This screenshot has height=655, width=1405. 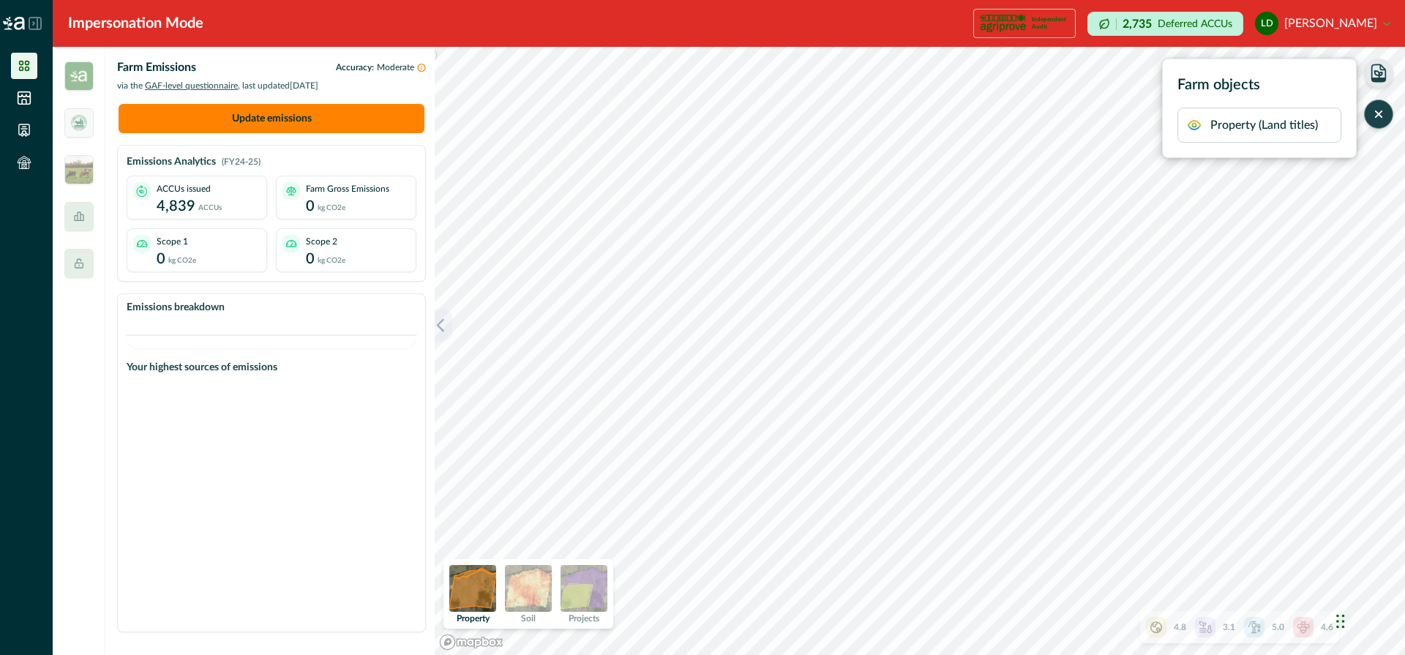 I want to click on span: Accuracy:, so click(x=356, y=67).